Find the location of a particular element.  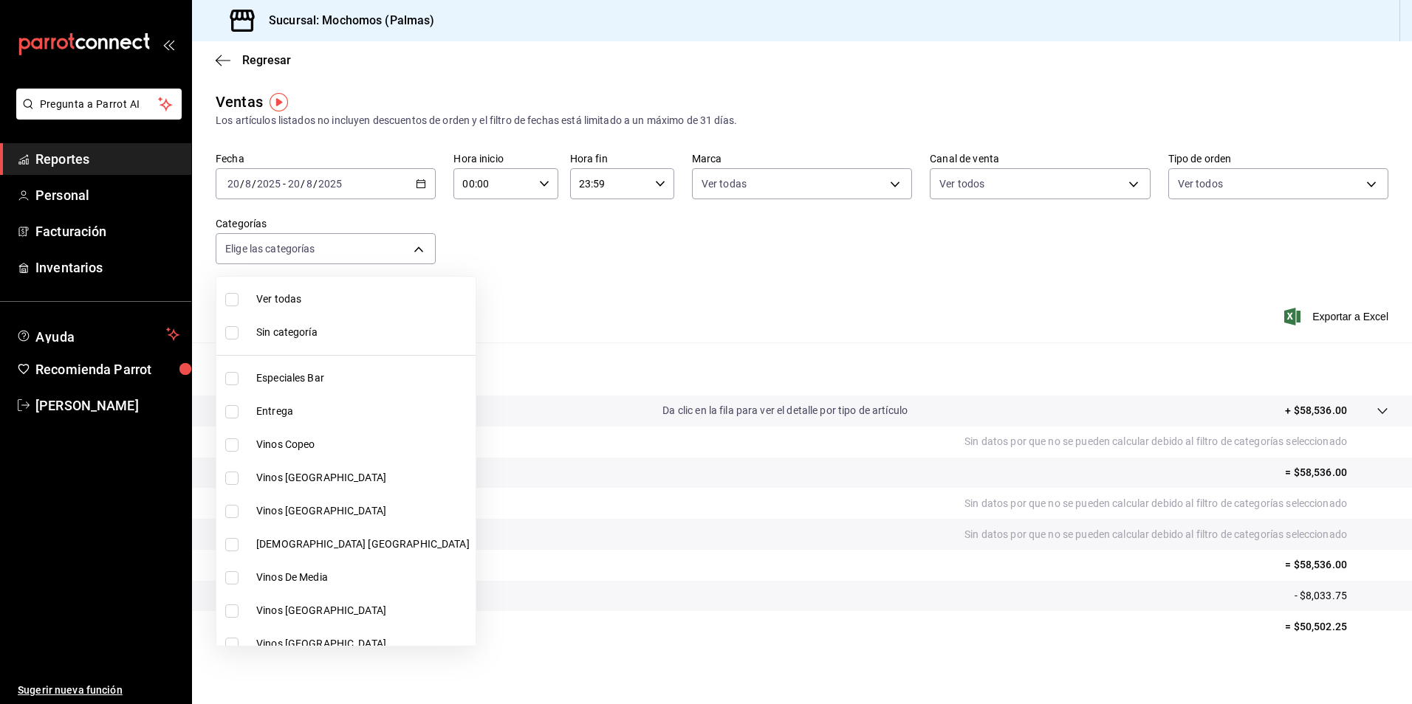

span: Vinos Copeo is located at coordinates (363, 445).